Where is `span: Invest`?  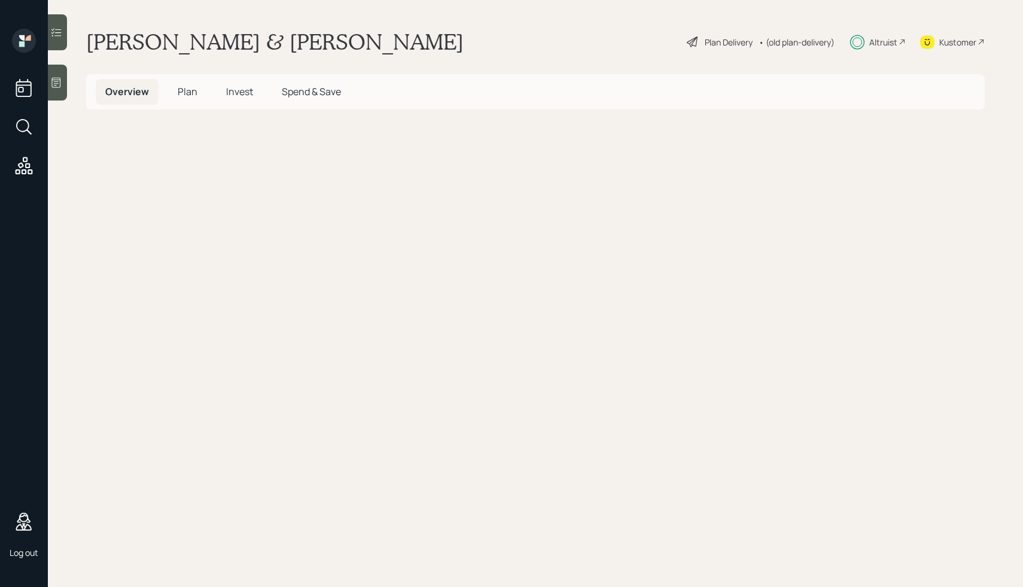
span: Invest is located at coordinates (239, 91).